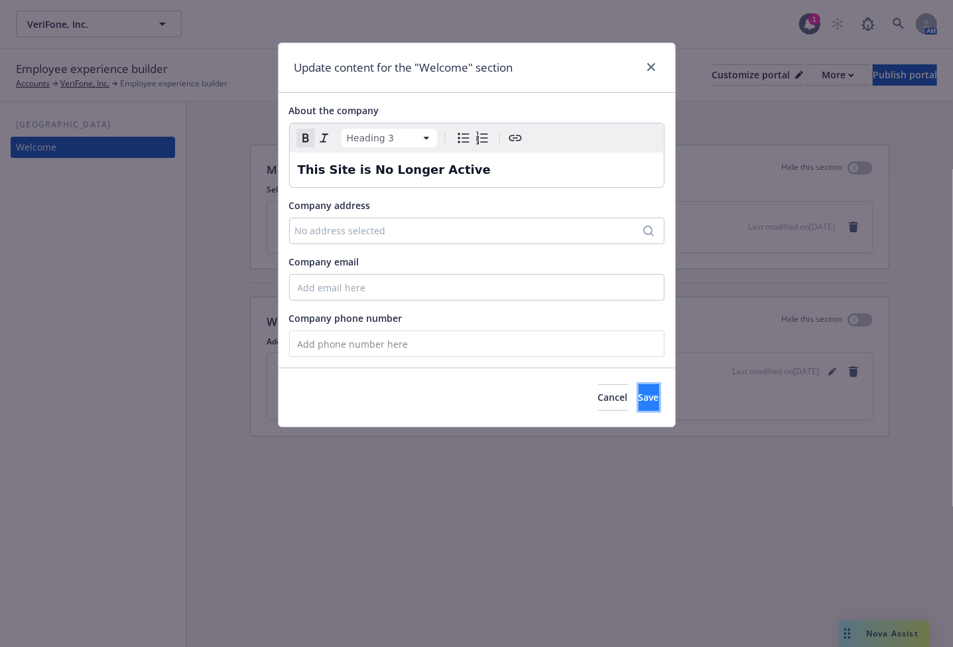  Describe the element at coordinates (649, 231) in the screenshot. I see `svg: Search` at that location.